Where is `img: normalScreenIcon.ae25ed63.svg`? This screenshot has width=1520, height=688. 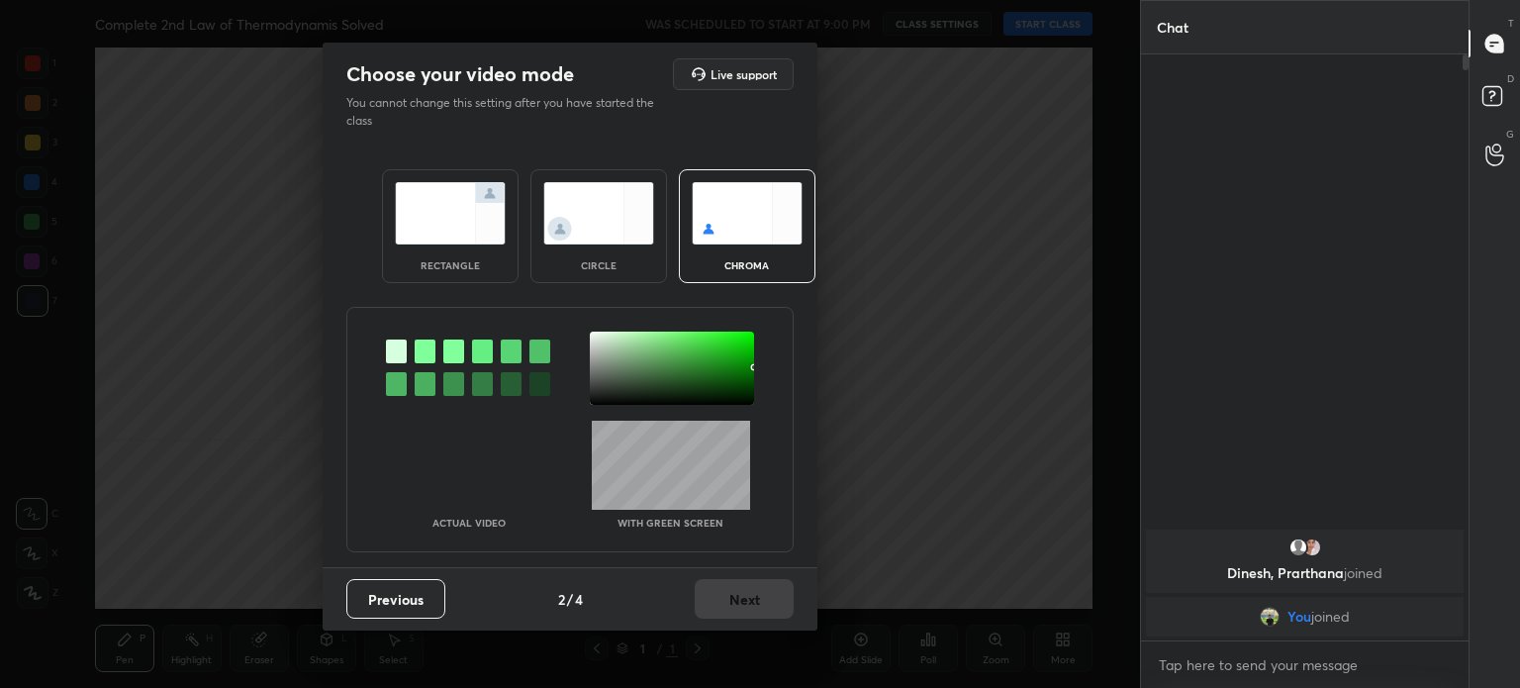
img: normalScreenIcon.ae25ed63.svg is located at coordinates (450, 213).